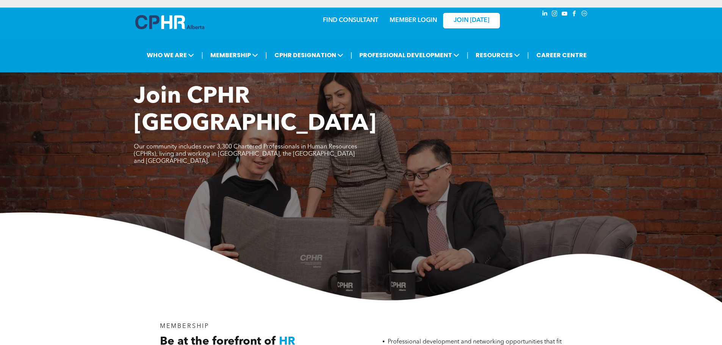 Image resolution: width=722 pixels, height=345 pixels. I want to click on a: Social network, so click(585, 14).